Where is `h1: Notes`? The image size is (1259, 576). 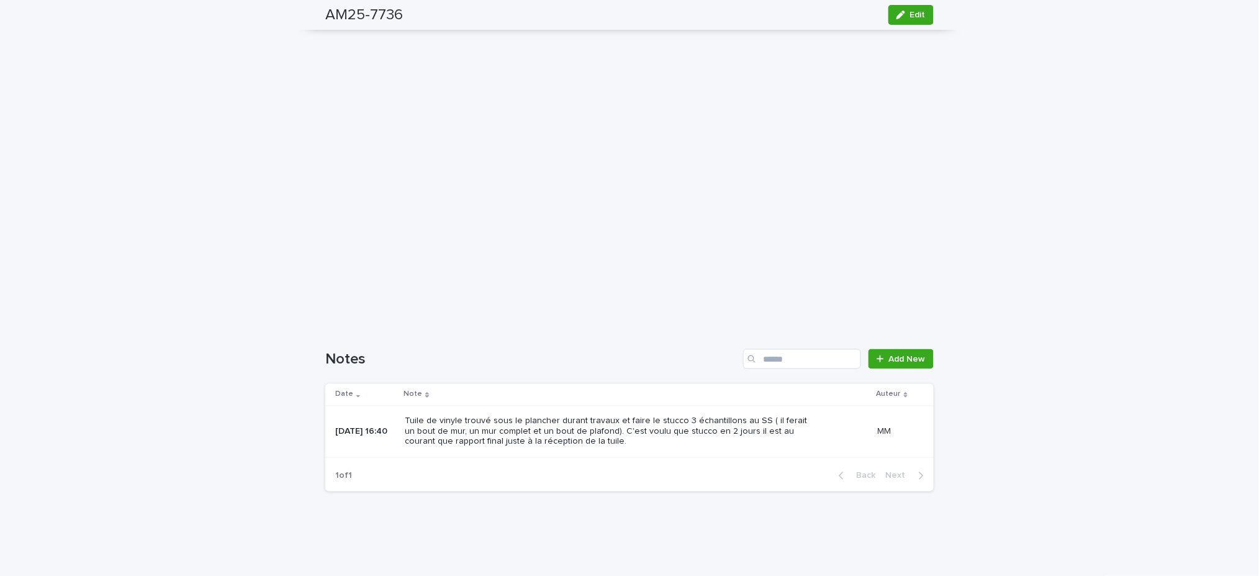 h1: Notes is located at coordinates (531, 359).